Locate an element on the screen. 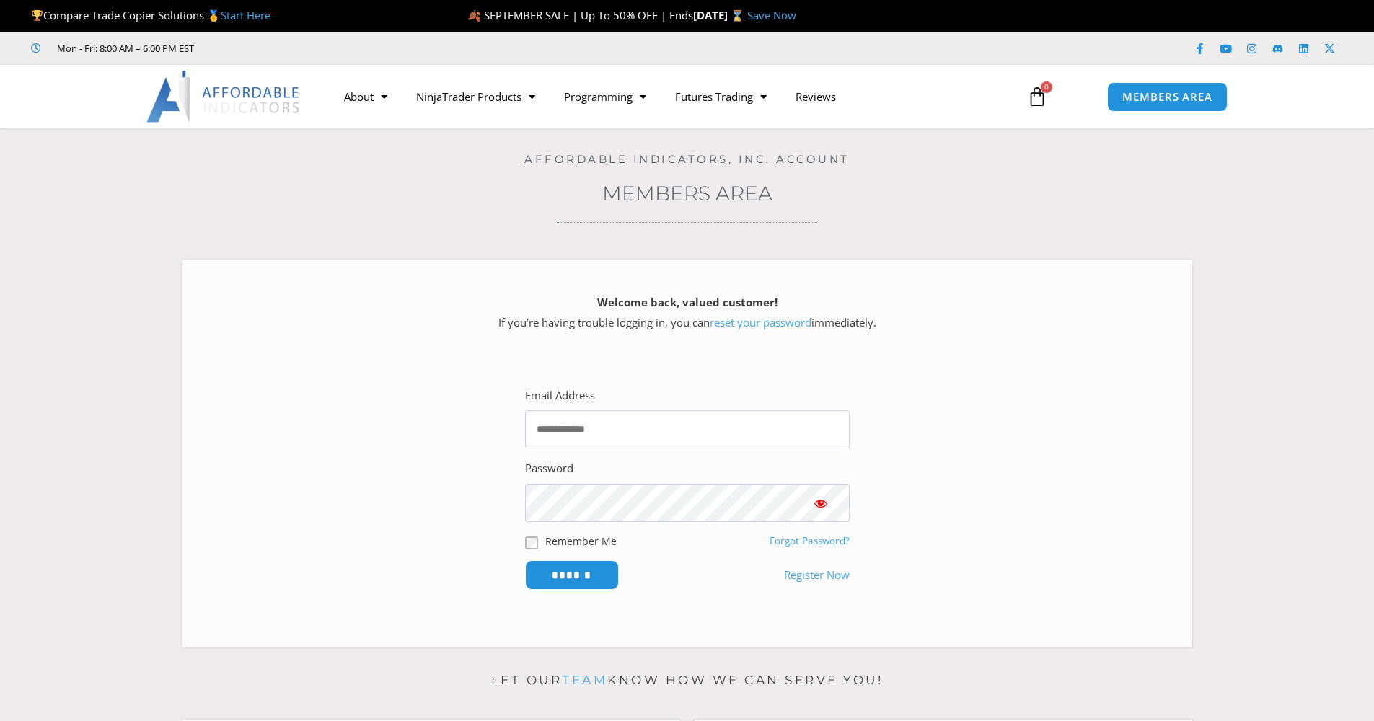  label: Password is located at coordinates (549, 469).